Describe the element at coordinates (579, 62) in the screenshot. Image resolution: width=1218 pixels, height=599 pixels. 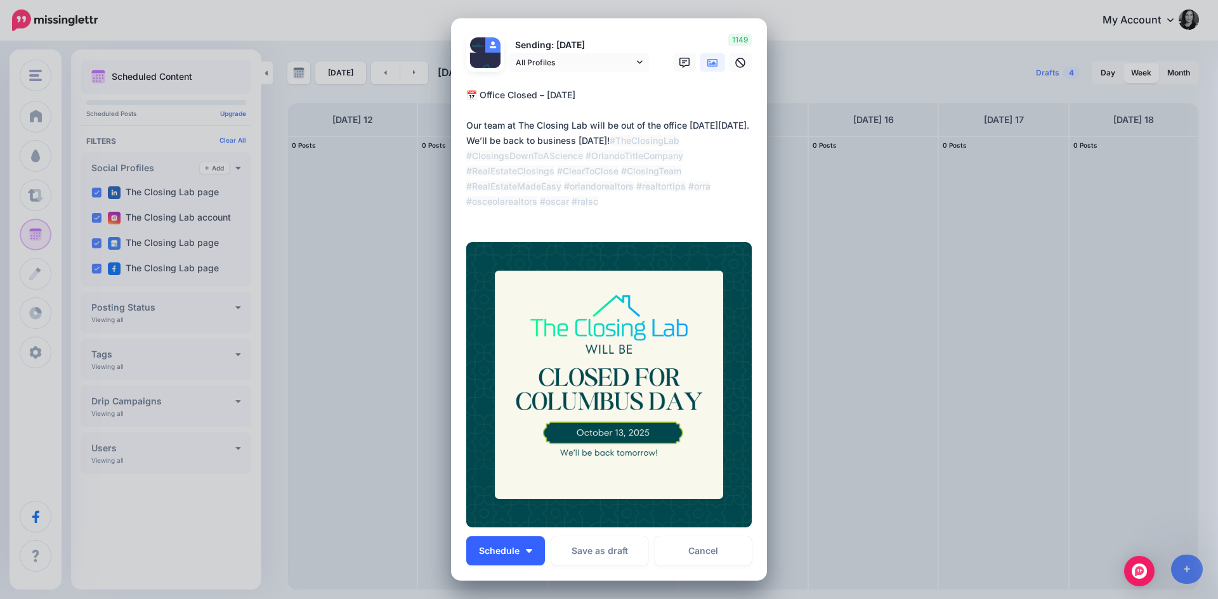
I see `a: All Profiles` at that location.